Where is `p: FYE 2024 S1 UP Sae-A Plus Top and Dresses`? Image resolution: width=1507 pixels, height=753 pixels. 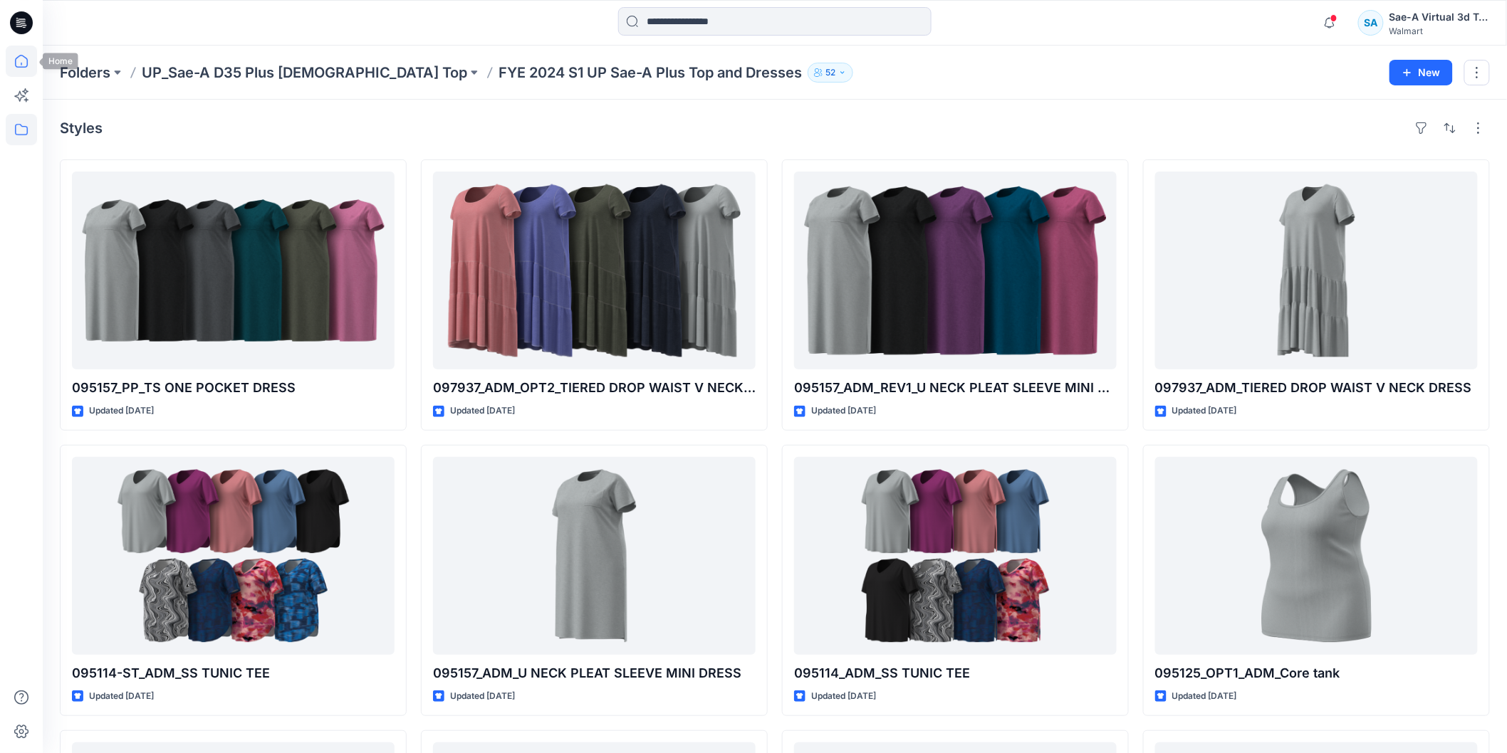
p: FYE 2024 S1 UP Sae-A Plus Top and Dresses is located at coordinates (650, 73).